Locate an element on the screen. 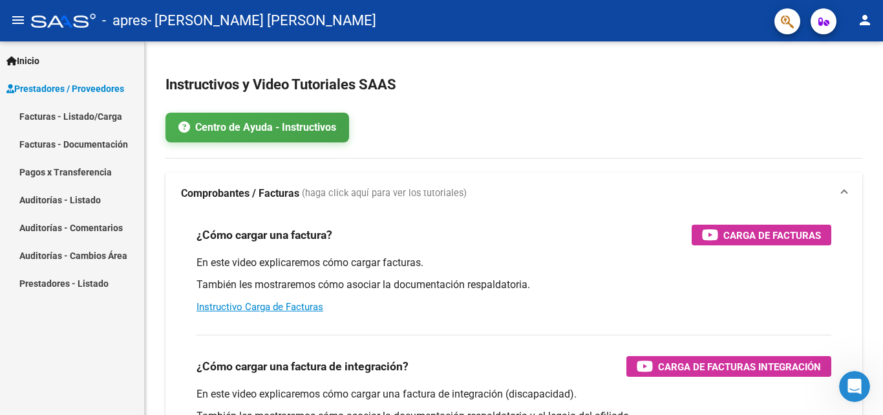 This screenshot has height=415, width=883. span: (haga click aquí para ver los tutoriales) is located at coordinates (384, 193).